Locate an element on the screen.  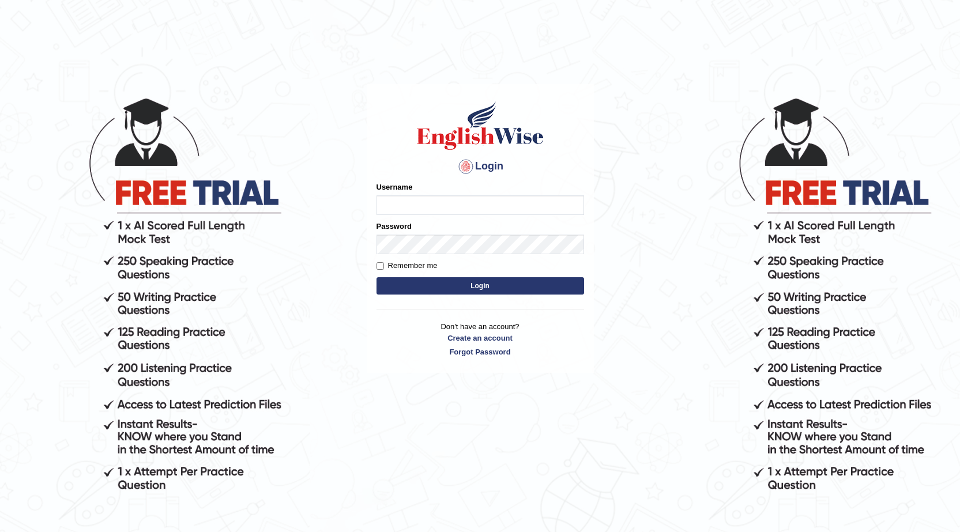
p: Don't have an account? is located at coordinates (480, 339).